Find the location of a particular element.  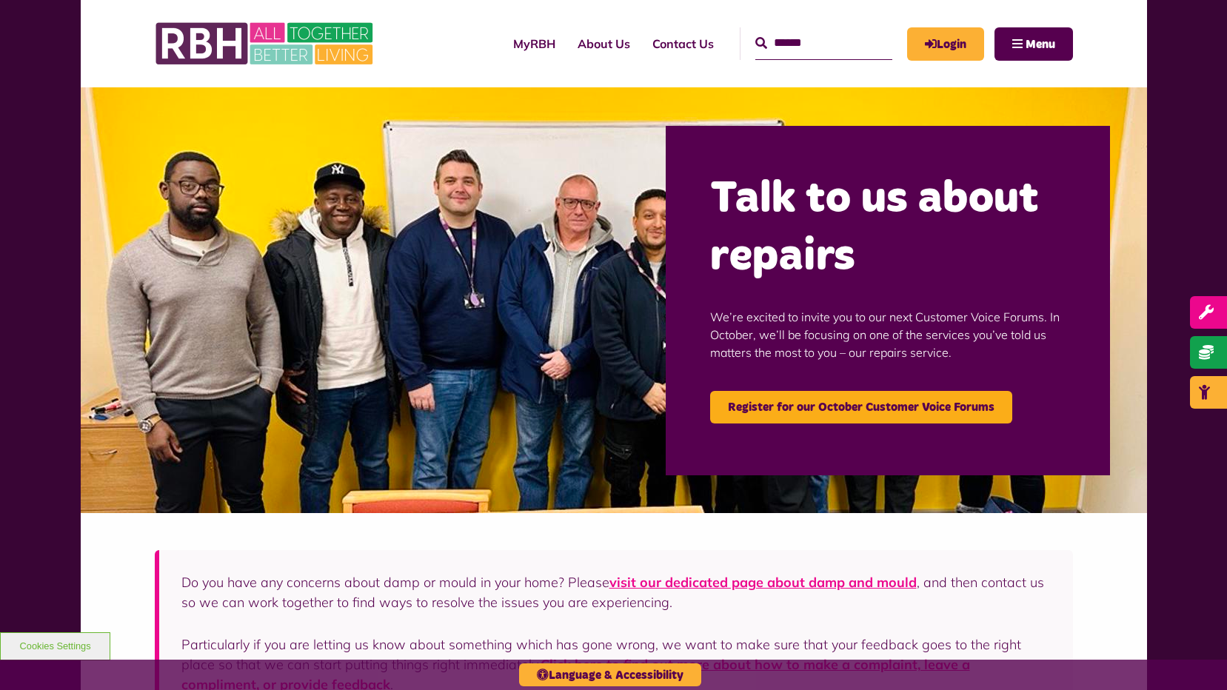

a: About Us is located at coordinates (603, 44).